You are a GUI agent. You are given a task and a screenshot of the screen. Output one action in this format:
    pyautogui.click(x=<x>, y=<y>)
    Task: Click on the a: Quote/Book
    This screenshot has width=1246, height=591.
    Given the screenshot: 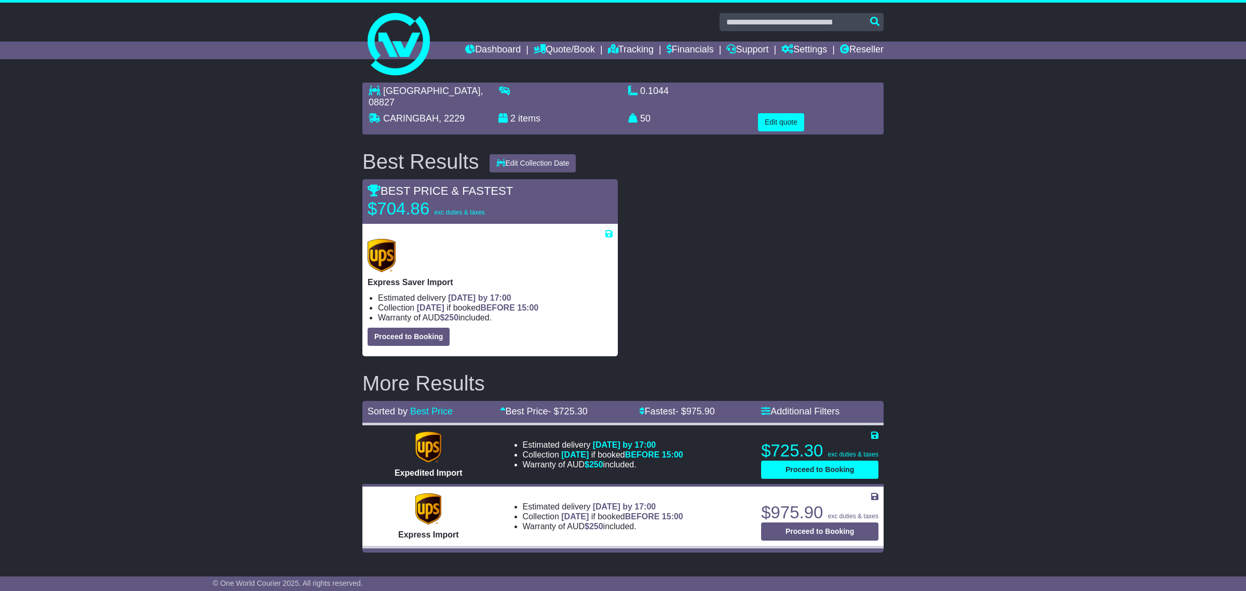 What is the action you would take?
    pyautogui.click(x=564, y=50)
    